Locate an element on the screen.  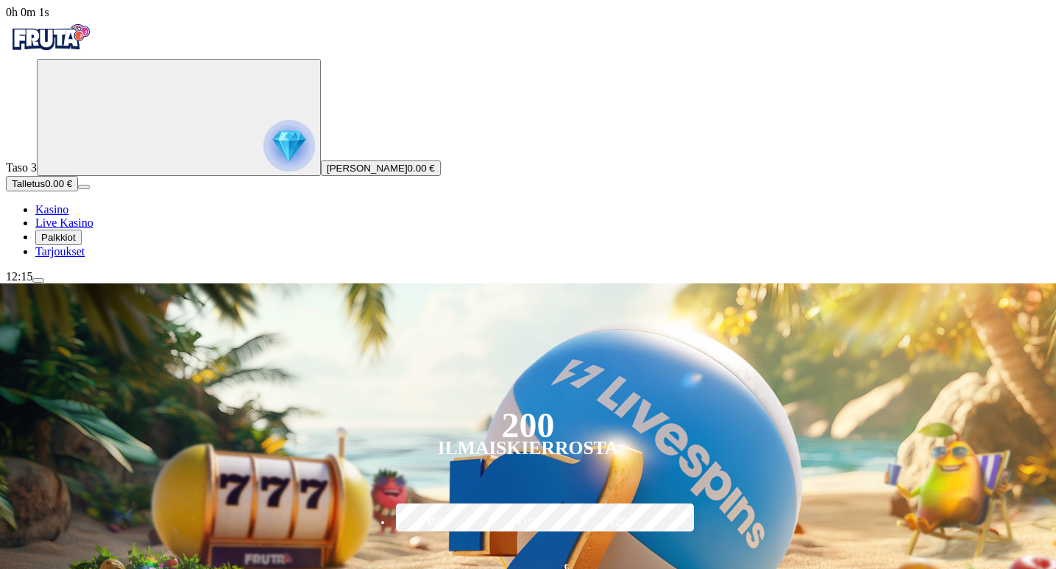
a: poker-chip iconLive Kasino is located at coordinates (64, 222).